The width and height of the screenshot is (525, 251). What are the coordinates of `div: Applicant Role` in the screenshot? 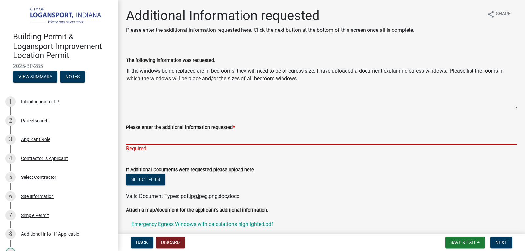 It's located at (35, 140).